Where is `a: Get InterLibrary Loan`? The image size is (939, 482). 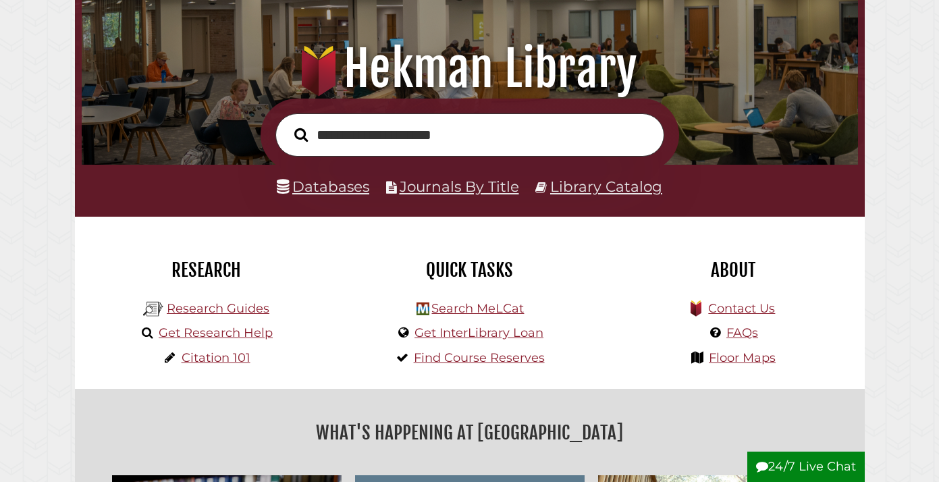
a: Get InterLibrary Loan is located at coordinates (479, 333).